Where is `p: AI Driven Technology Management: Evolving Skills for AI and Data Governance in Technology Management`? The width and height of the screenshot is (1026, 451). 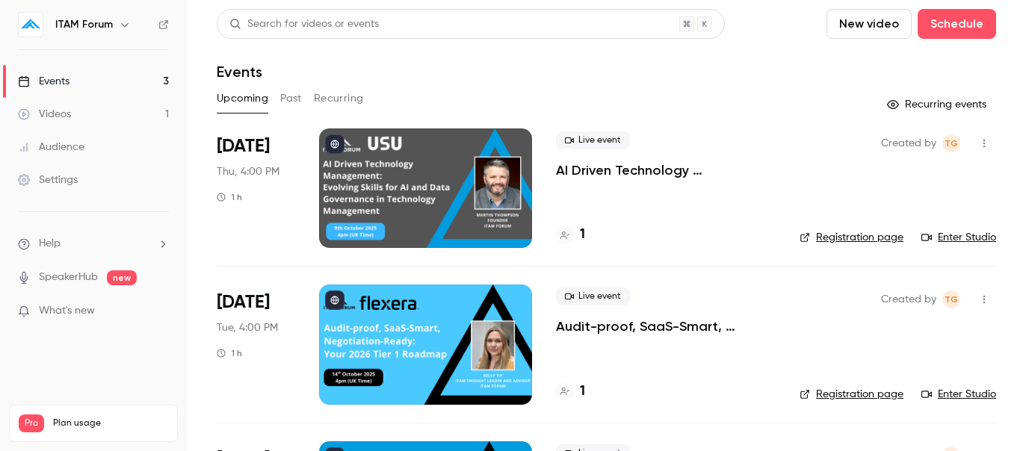
p: AI Driven Technology Management: Evolving Skills for AI and Data Governance in Technology Management is located at coordinates (666, 170).